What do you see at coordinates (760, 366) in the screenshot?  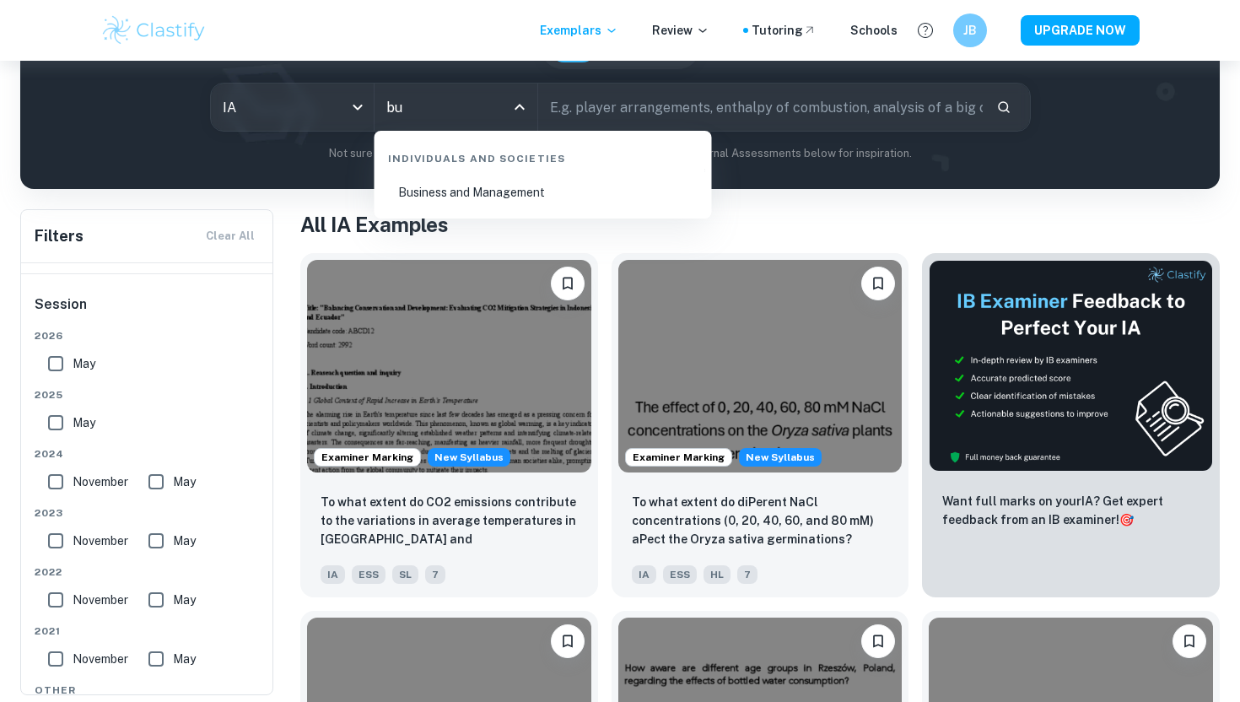 I see `img: ESS IA example thumbnail: To what extent do diPerent NaCl concentr` at bounding box center [760, 366].